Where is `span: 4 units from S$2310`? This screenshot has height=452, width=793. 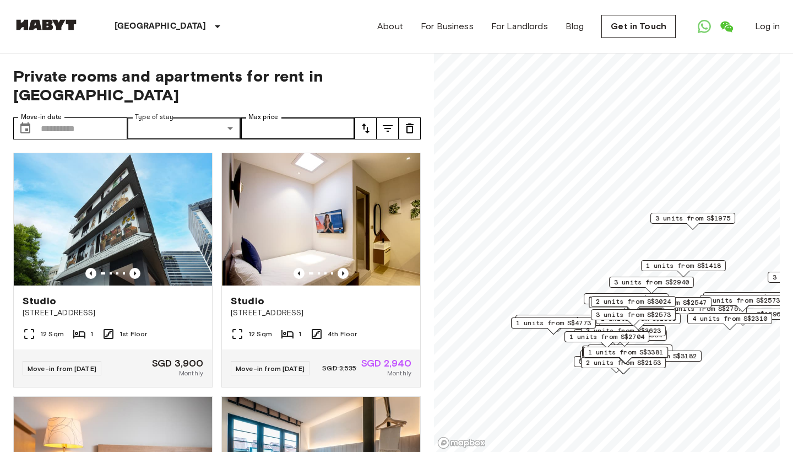 span: 4 units from S$2310 is located at coordinates (730, 318).